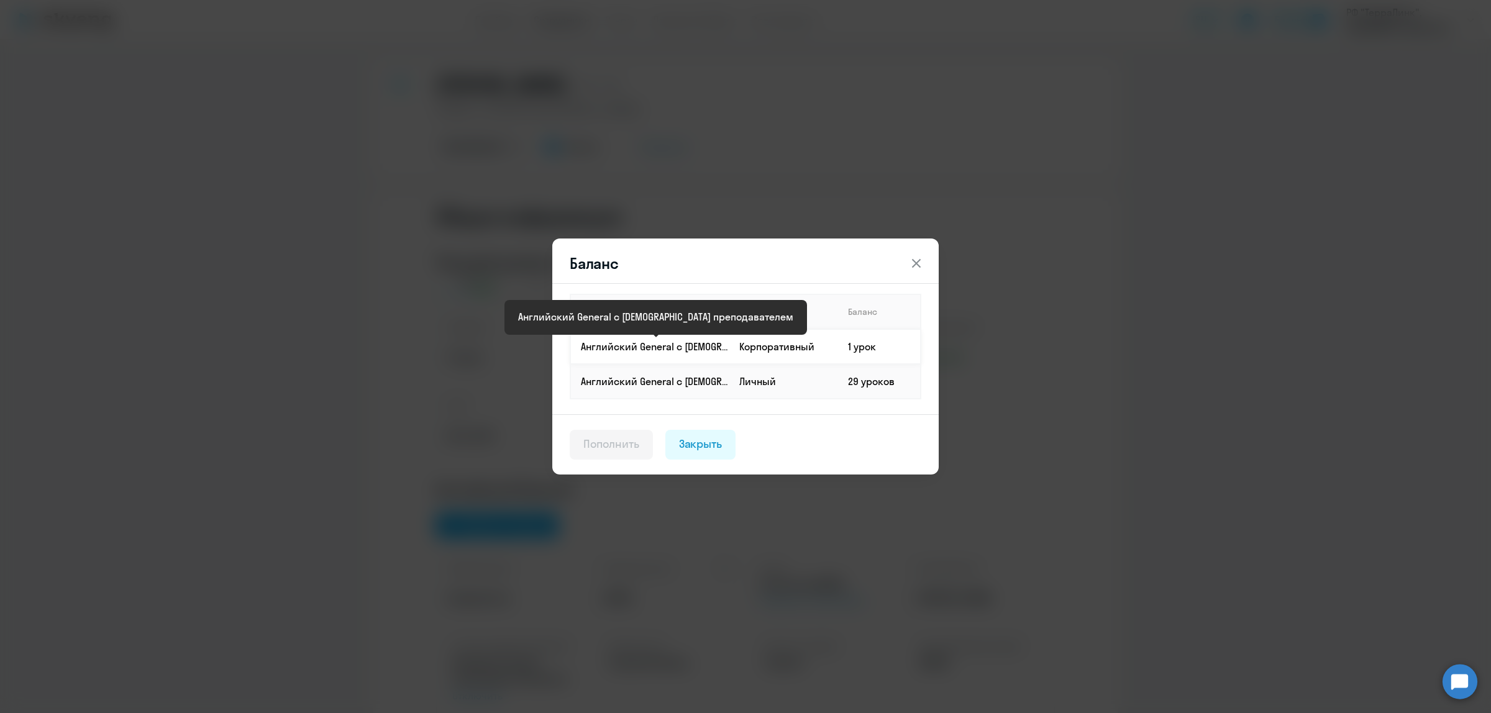 The image size is (1491, 713). Describe the element at coordinates (611, 445) in the screenshot. I see `button: Пополнить` at that location.